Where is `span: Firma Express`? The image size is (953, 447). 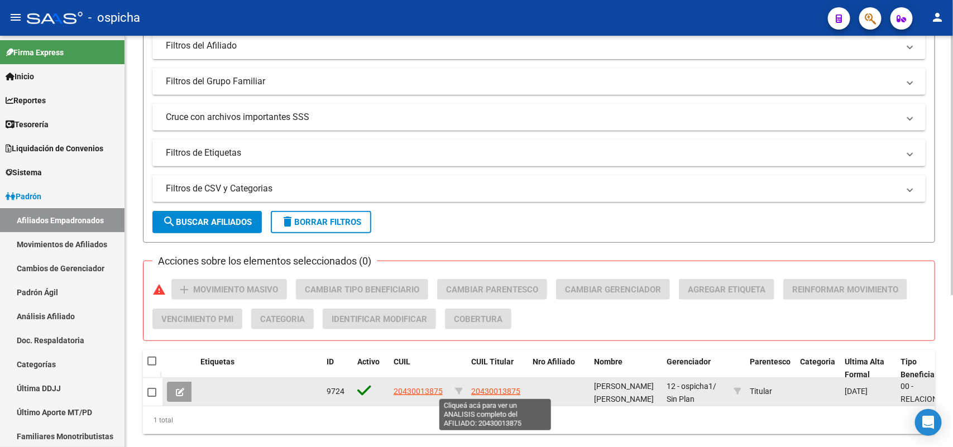 span: Firma Express is located at coordinates (35, 53).